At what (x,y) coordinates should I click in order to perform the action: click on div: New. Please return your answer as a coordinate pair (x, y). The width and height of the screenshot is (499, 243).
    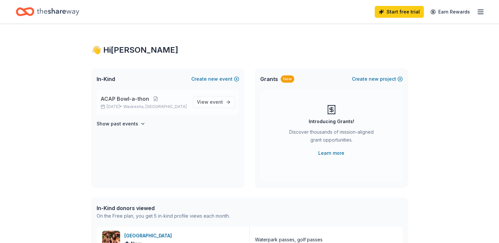
    Looking at the image, I should click on (287, 79).